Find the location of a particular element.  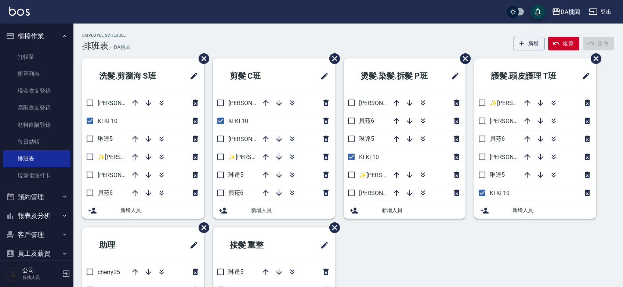

a: 現金收支登錄 is located at coordinates (37, 91).